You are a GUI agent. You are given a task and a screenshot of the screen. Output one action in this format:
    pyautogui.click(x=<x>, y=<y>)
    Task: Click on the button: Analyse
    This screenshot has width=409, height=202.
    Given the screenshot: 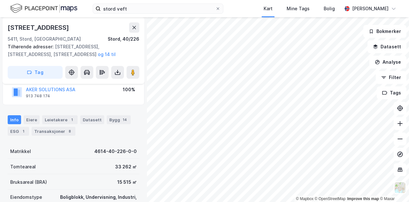 What is the action you would take?
    pyautogui.click(x=388, y=62)
    